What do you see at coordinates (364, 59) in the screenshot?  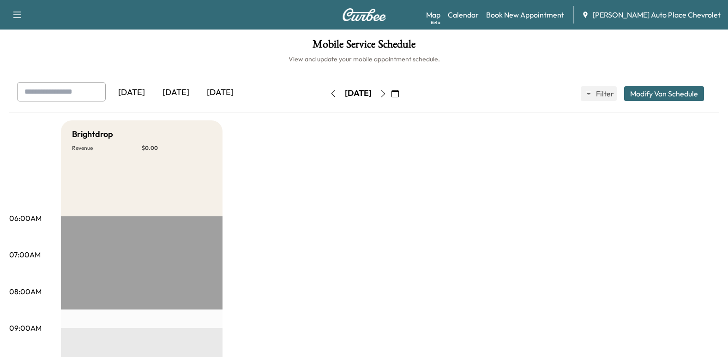 I see `h6: View and update your mobile appointment schedule.` at bounding box center [364, 59].